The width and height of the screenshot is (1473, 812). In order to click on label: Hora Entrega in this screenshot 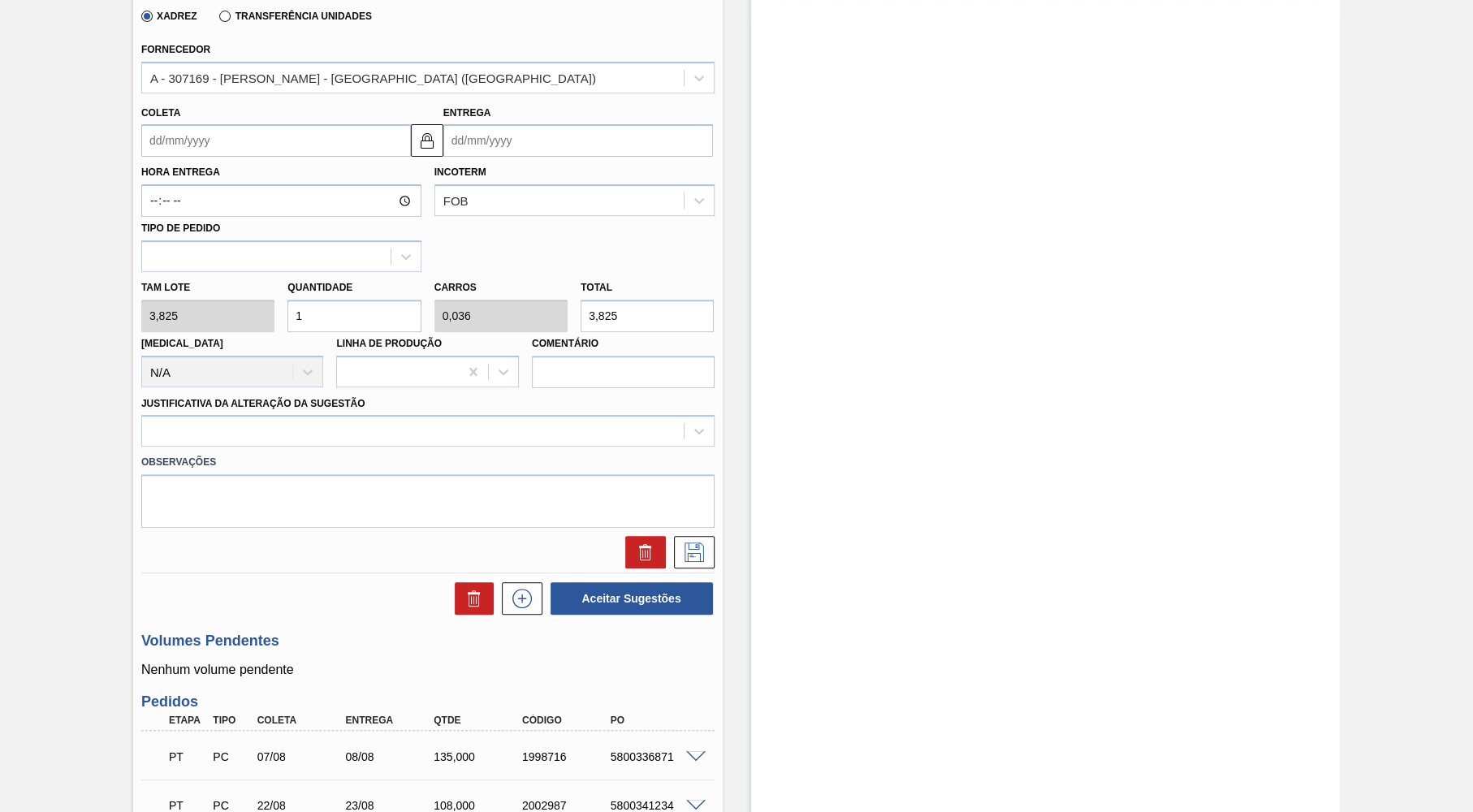, I will do `click(281, 172)`.